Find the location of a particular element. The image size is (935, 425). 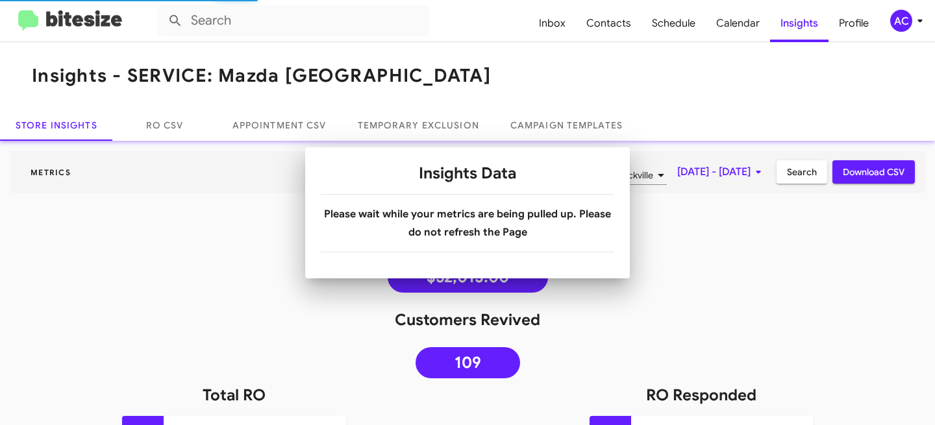

span: Inbox is located at coordinates (552, 23).